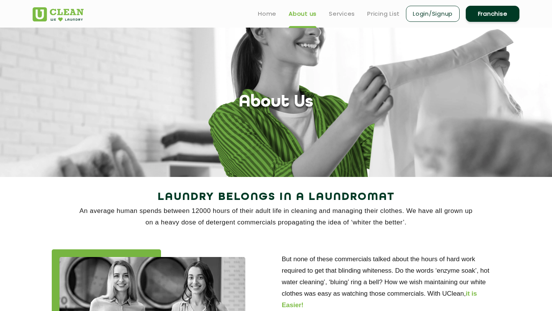 The image size is (552, 311). I want to click on h2: Laundry Belongs in a Laundromat, so click(276, 198).